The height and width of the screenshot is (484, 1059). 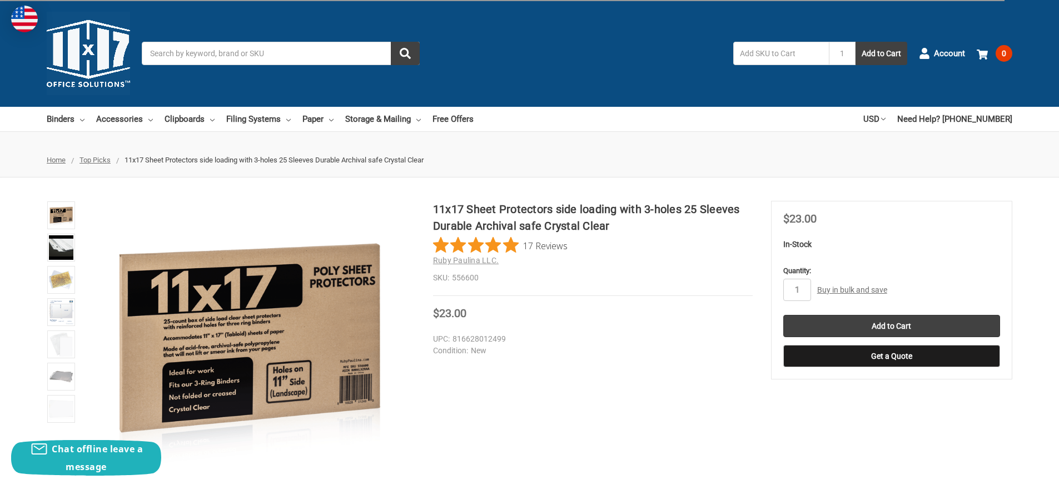 I want to click on a: USD, so click(x=874, y=119).